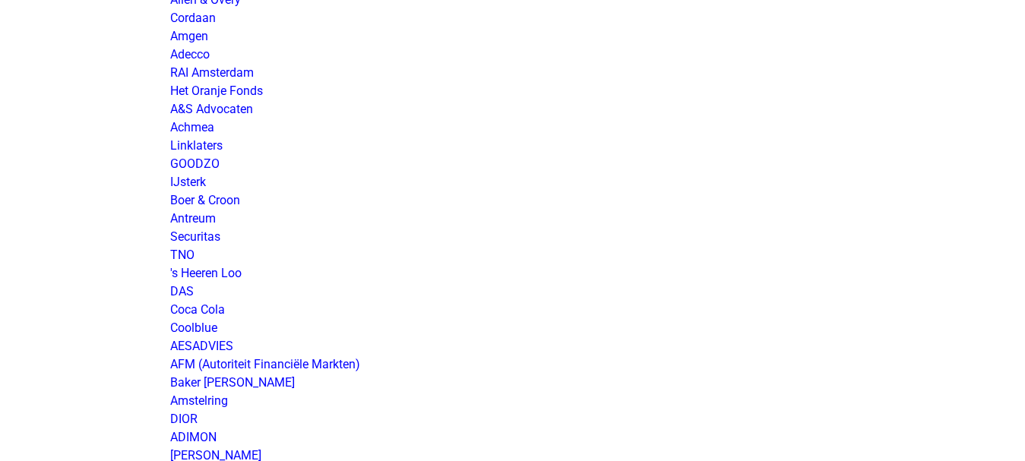 This screenshot has height=461, width=1025. Describe the element at coordinates (205, 200) in the screenshot. I see `a: Boer & Croon` at that location.